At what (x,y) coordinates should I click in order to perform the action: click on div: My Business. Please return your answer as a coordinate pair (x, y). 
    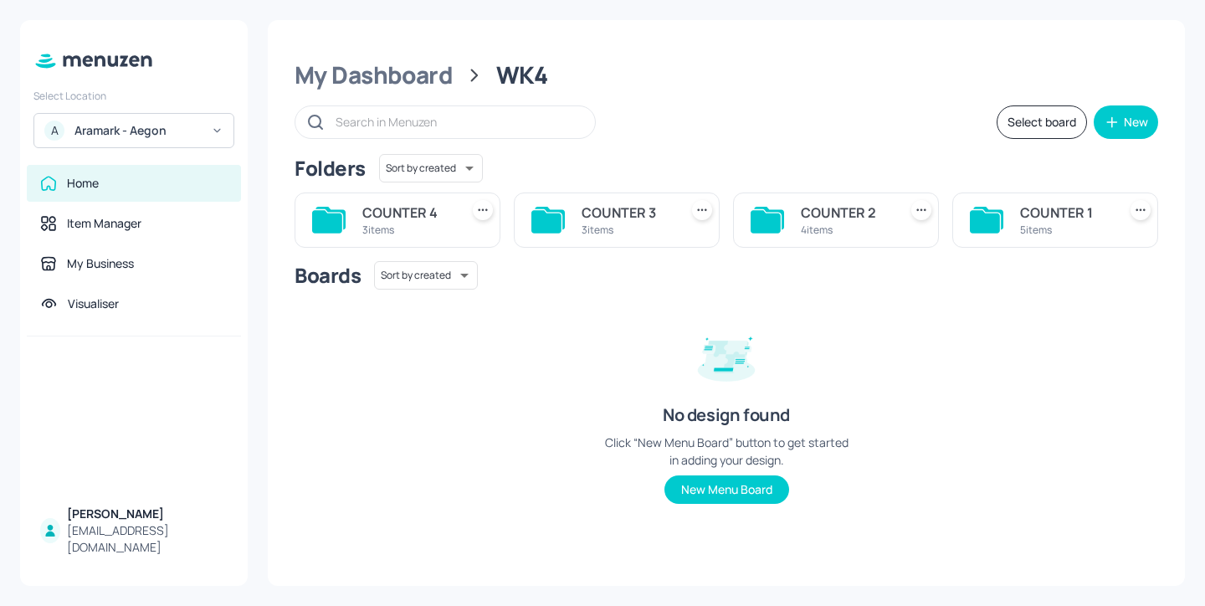
    Looking at the image, I should click on (100, 264).